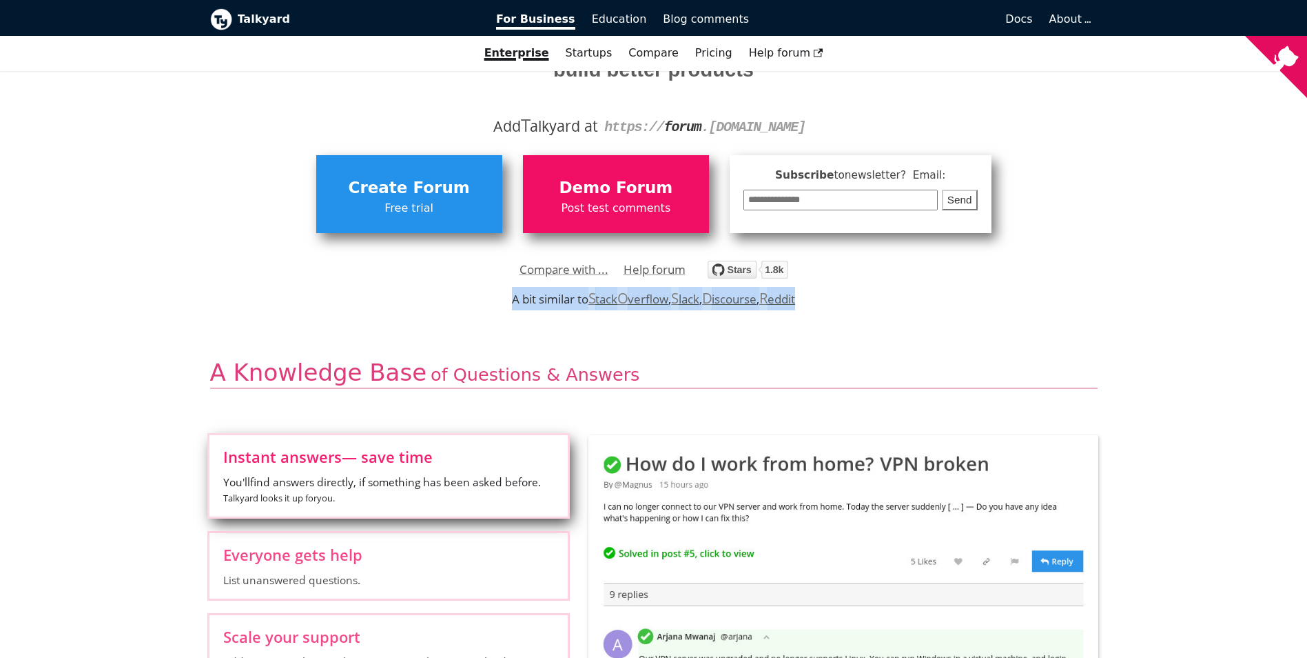  Describe the element at coordinates (389, 554) in the screenshot. I see `span: Everyone gets help` at that location.